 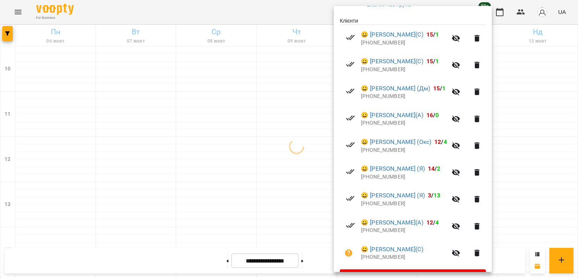 What do you see at coordinates (349, 253) in the screenshot?
I see `button: Візит ще не сплачено. Додати оплату?` at bounding box center [349, 253].